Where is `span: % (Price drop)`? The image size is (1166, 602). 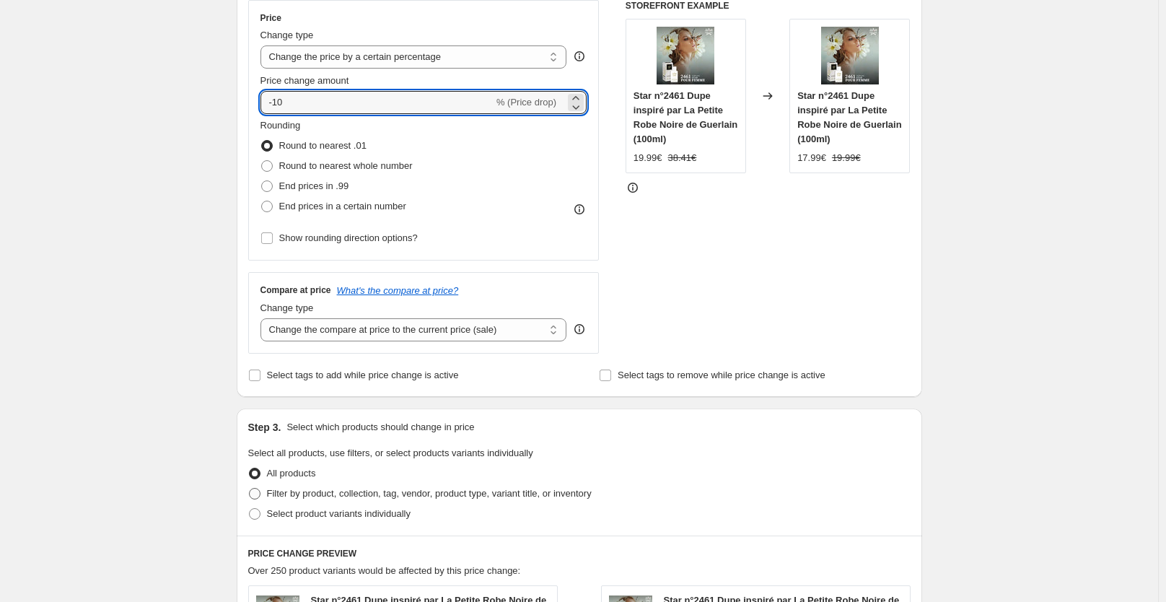
span: % (Price drop) is located at coordinates (526, 102).